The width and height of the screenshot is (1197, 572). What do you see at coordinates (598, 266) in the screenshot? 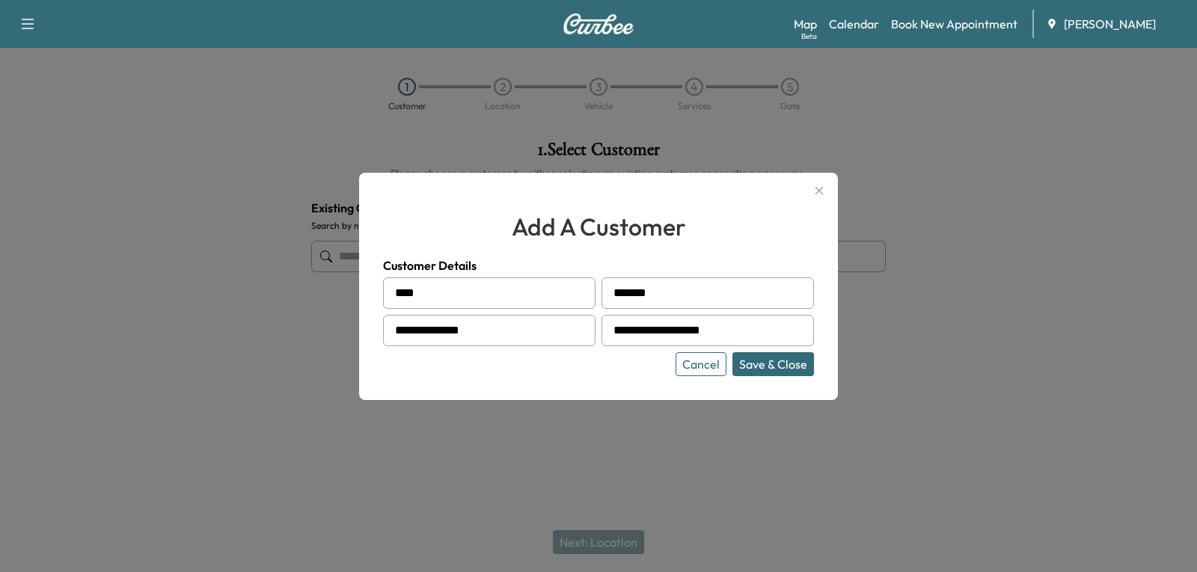
I see `h4: Customer Details` at bounding box center [598, 266].